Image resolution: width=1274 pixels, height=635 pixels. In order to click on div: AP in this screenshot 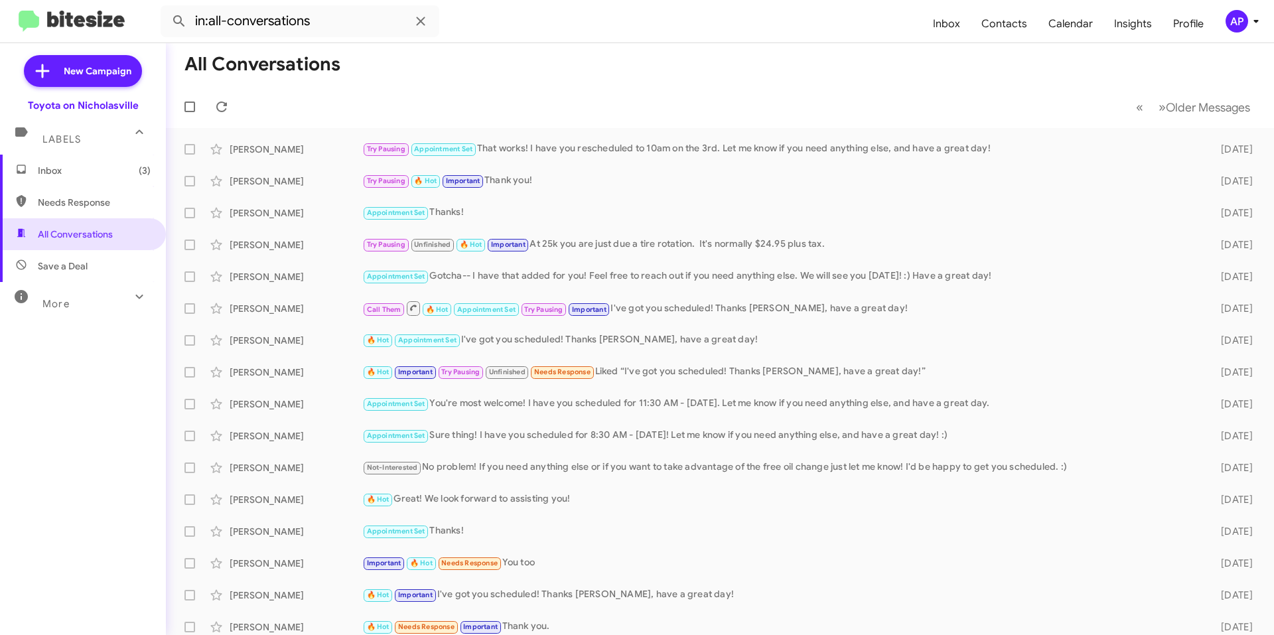, I will do `click(1237, 21)`.